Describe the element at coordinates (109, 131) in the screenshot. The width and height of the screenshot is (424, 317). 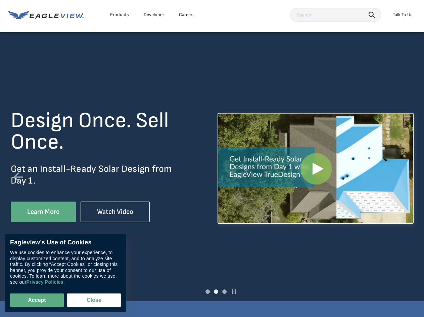
I see `h2: Design Once. Sell Once.` at that location.